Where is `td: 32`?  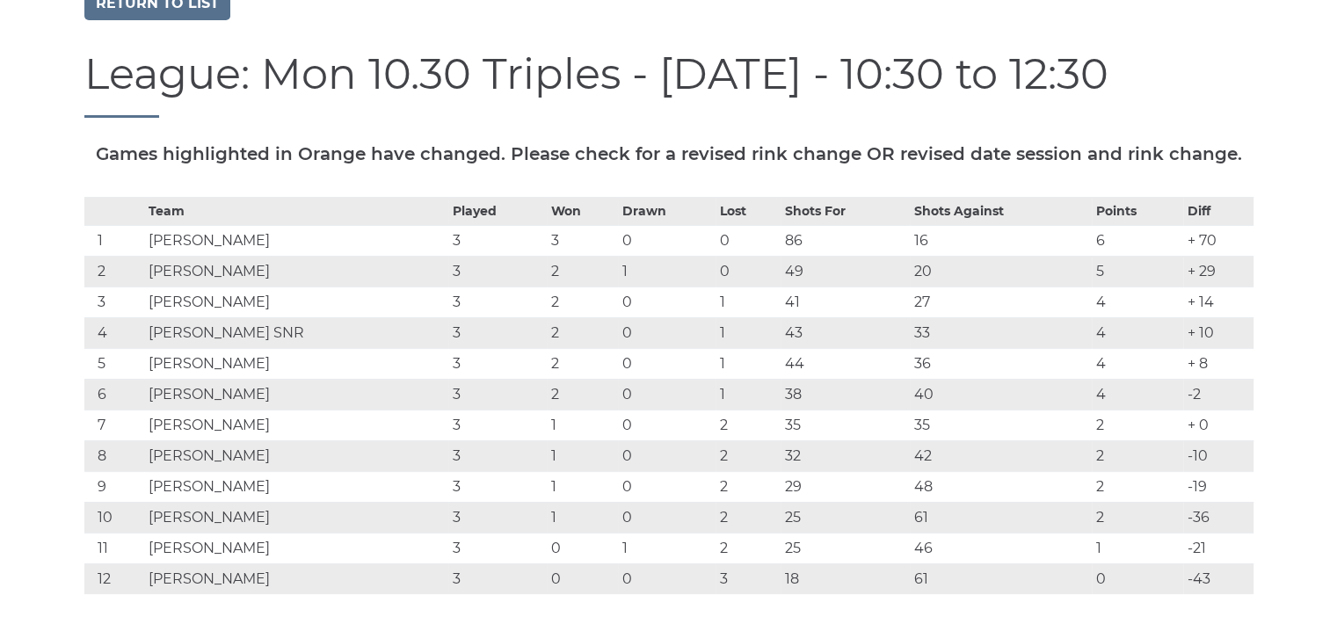 td: 32 is located at coordinates (845, 455).